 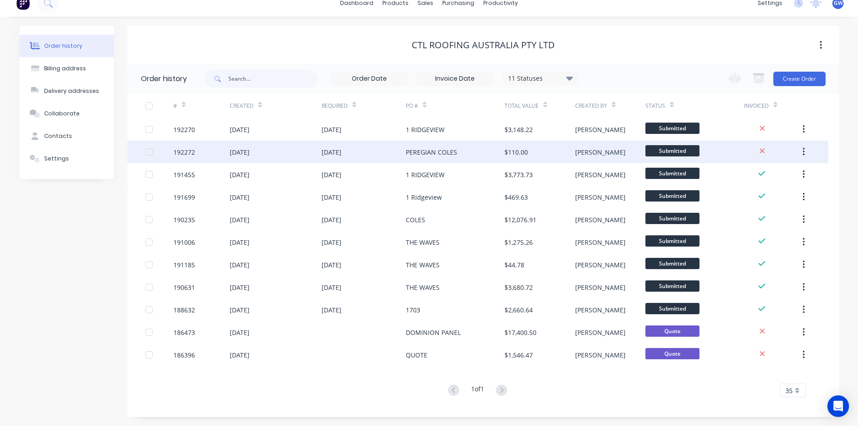 What do you see at coordinates (184, 265) in the screenshot?
I see `div: 191185` at bounding box center [184, 265].